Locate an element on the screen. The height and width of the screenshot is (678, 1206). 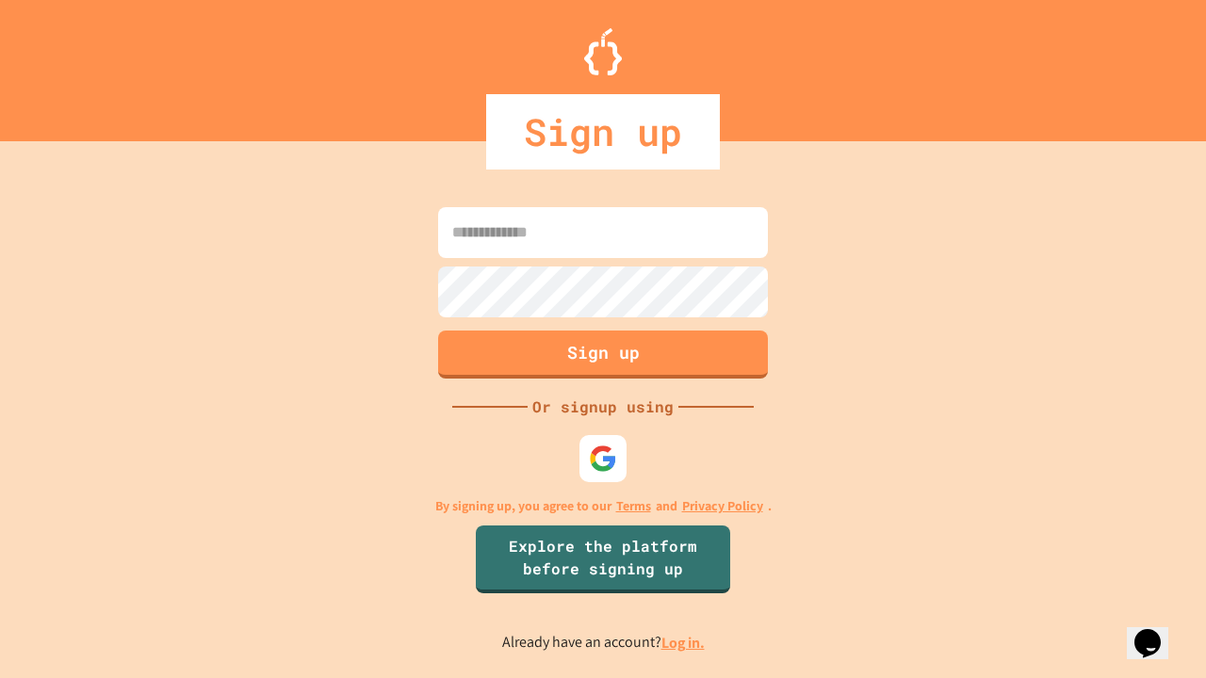
button: Sign up is located at coordinates (603, 354).